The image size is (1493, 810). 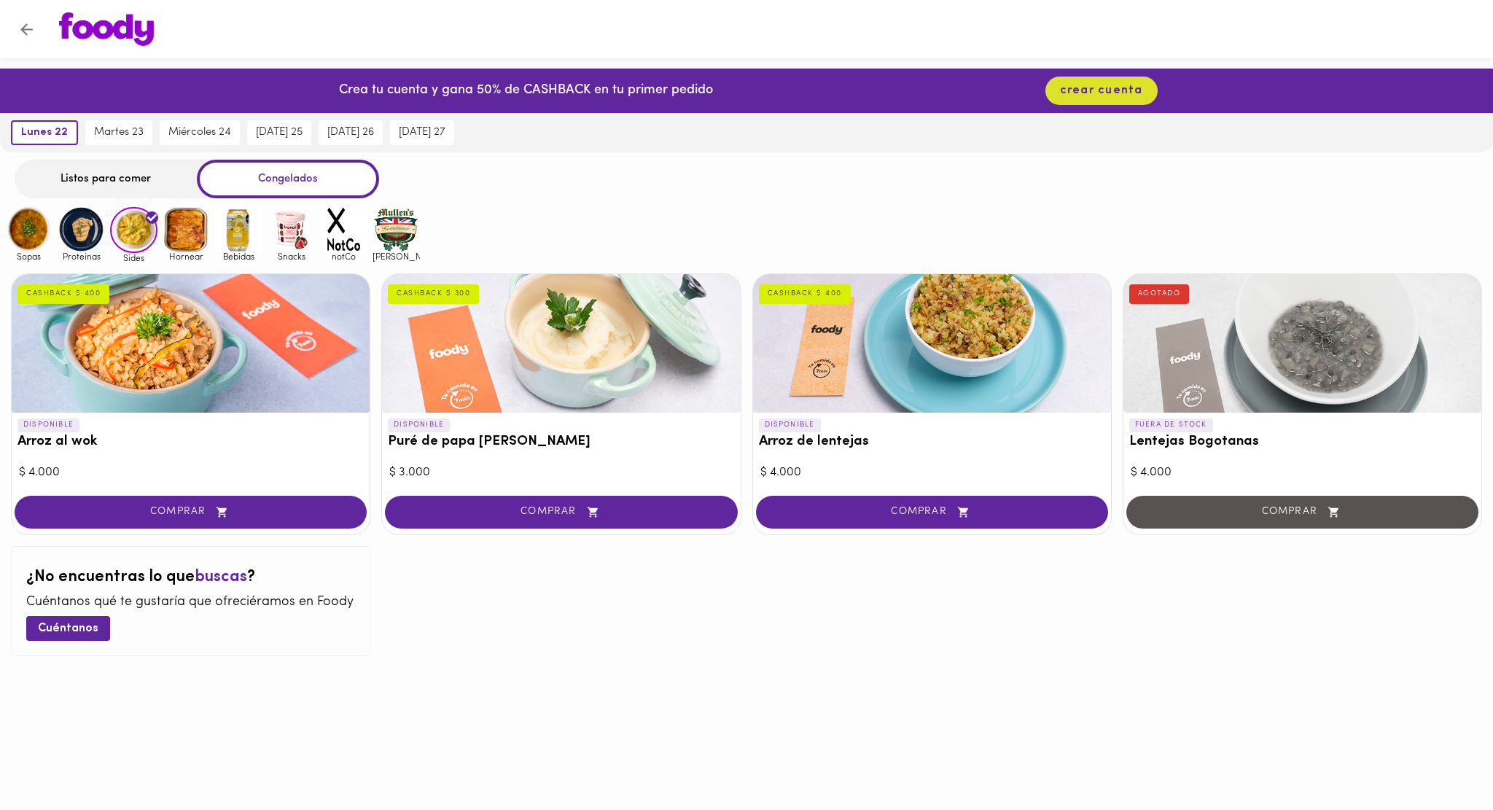 I want to click on button: Cuéntanos, so click(x=68, y=628).